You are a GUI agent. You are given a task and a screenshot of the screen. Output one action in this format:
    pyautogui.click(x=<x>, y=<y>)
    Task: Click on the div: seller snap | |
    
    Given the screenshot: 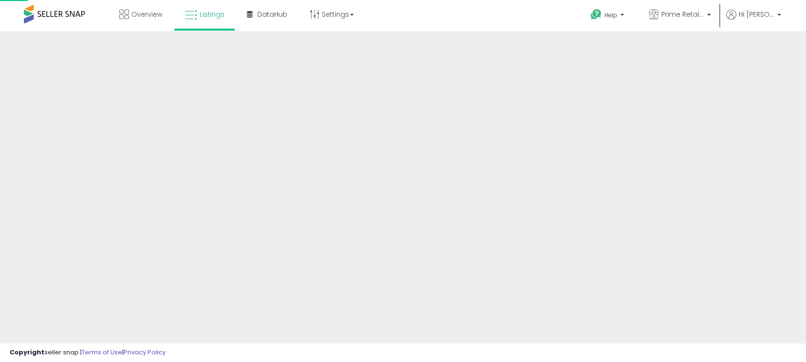 What is the action you would take?
    pyautogui.click(x=87, y=352)
    